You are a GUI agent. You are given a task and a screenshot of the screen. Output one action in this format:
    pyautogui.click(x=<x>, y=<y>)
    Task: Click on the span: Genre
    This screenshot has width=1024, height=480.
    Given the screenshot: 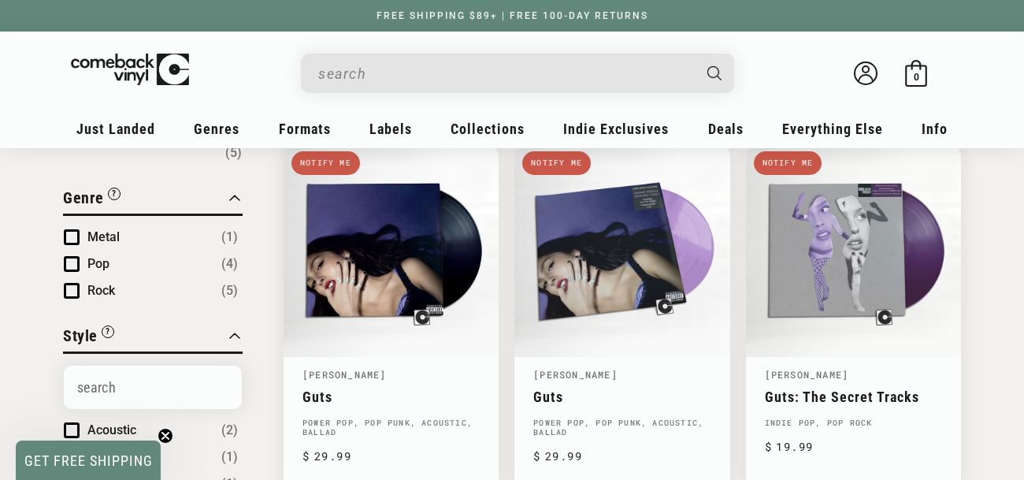 What is the action you would take?
    pyautogui.click(x=83, y=198)
    